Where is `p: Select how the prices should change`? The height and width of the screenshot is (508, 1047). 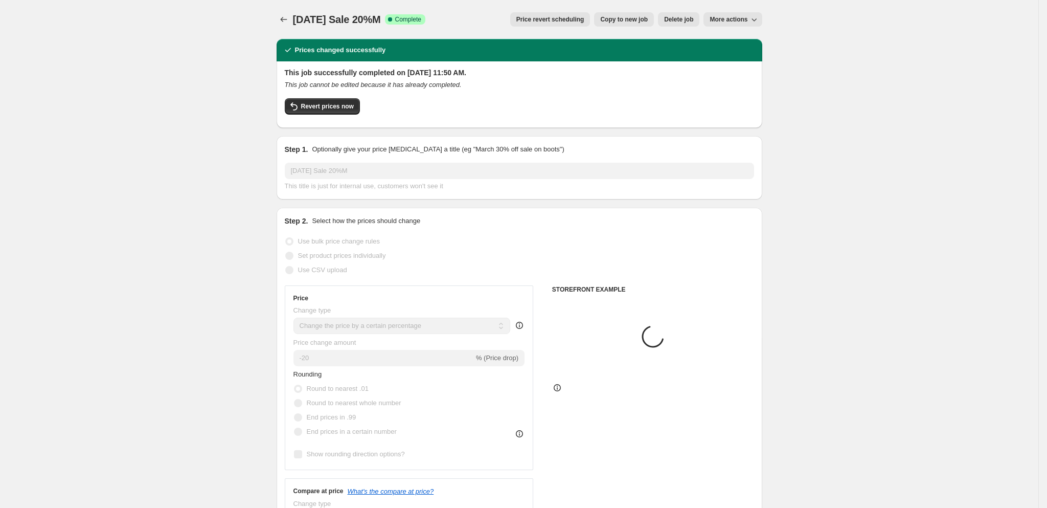
p: Select how the prices should change is located at coordinates (366, 221).